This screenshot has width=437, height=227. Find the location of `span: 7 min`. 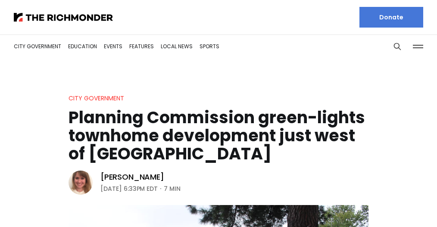

span: 7 min is located at coordinates (172, 189).